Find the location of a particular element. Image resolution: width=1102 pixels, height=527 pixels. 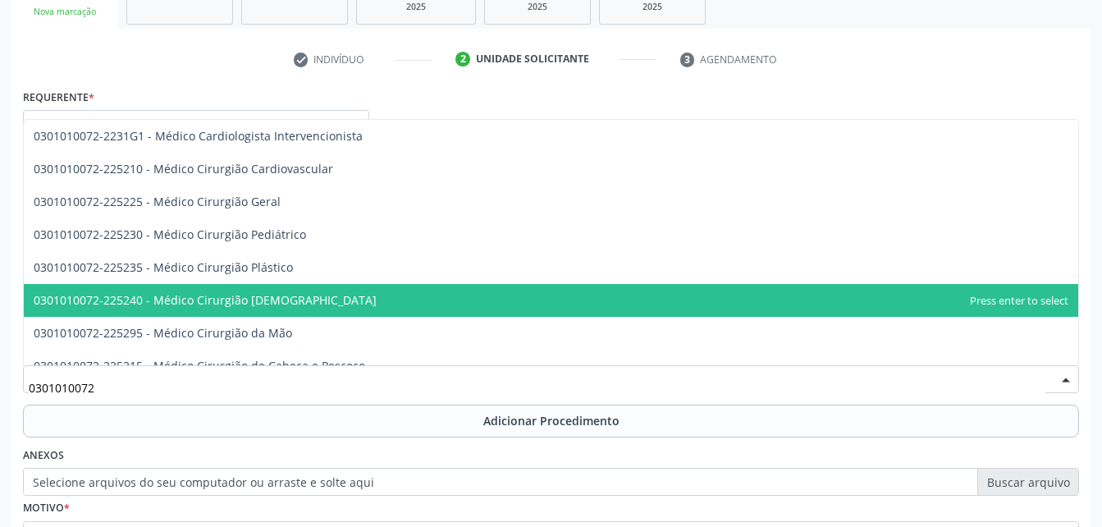

button: Adicionar Procedimento is located at coordinates (550, 421).